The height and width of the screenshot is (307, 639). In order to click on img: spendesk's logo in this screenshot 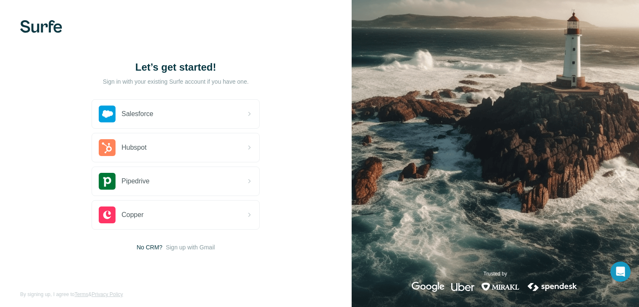, I will do `click(553, 287)`.